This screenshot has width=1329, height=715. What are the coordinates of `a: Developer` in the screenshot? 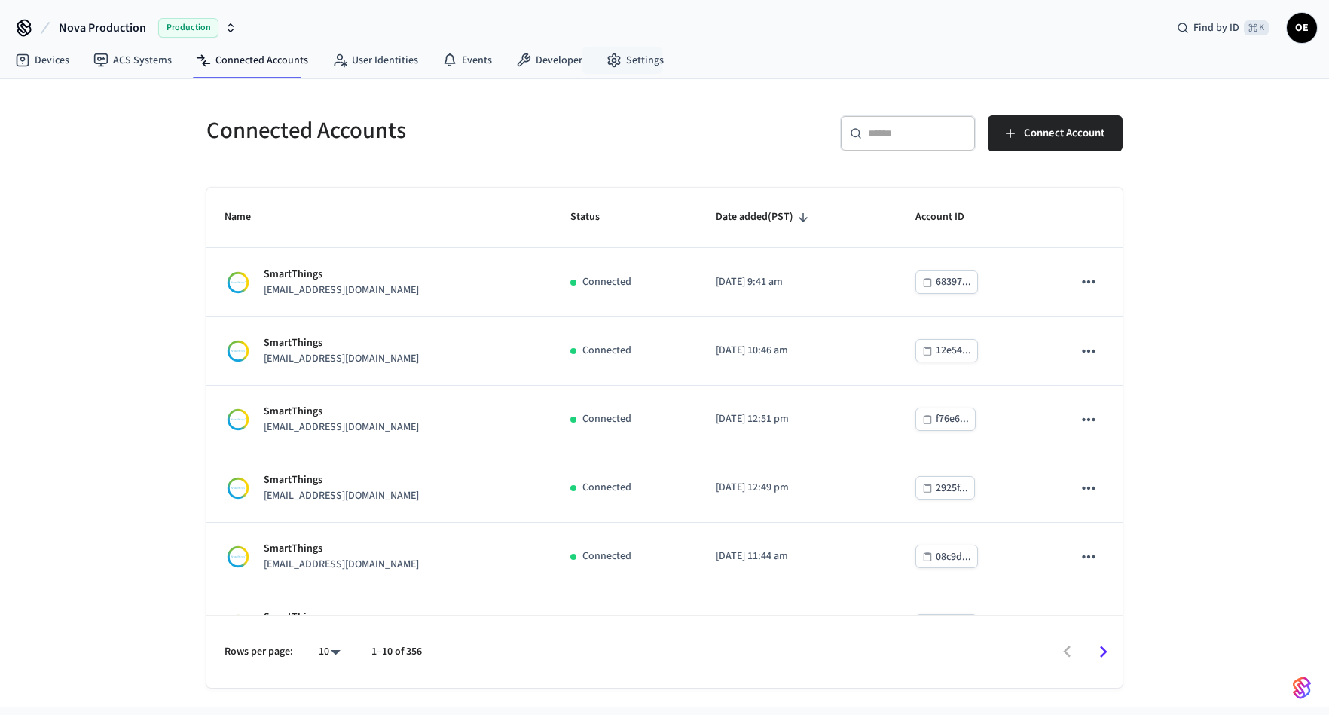 It's located at (549, 60).